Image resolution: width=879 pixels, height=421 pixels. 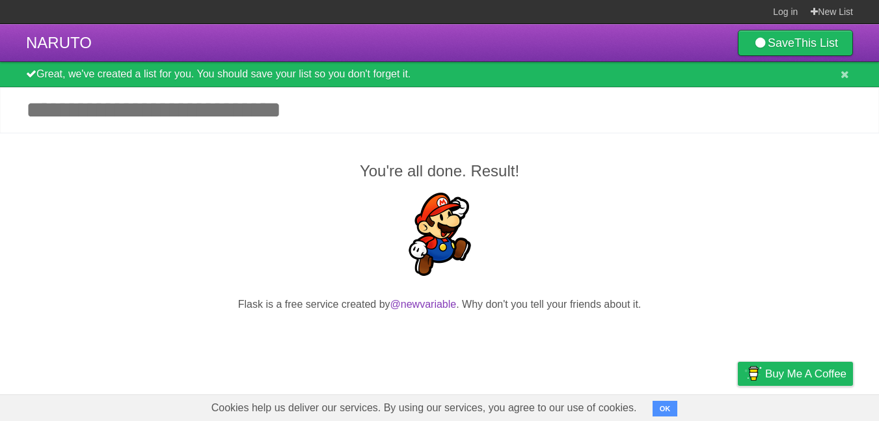 I want to click on p: Flask is a free service created by . Why don't you tell your friends about it., so click(x=439, y=305).